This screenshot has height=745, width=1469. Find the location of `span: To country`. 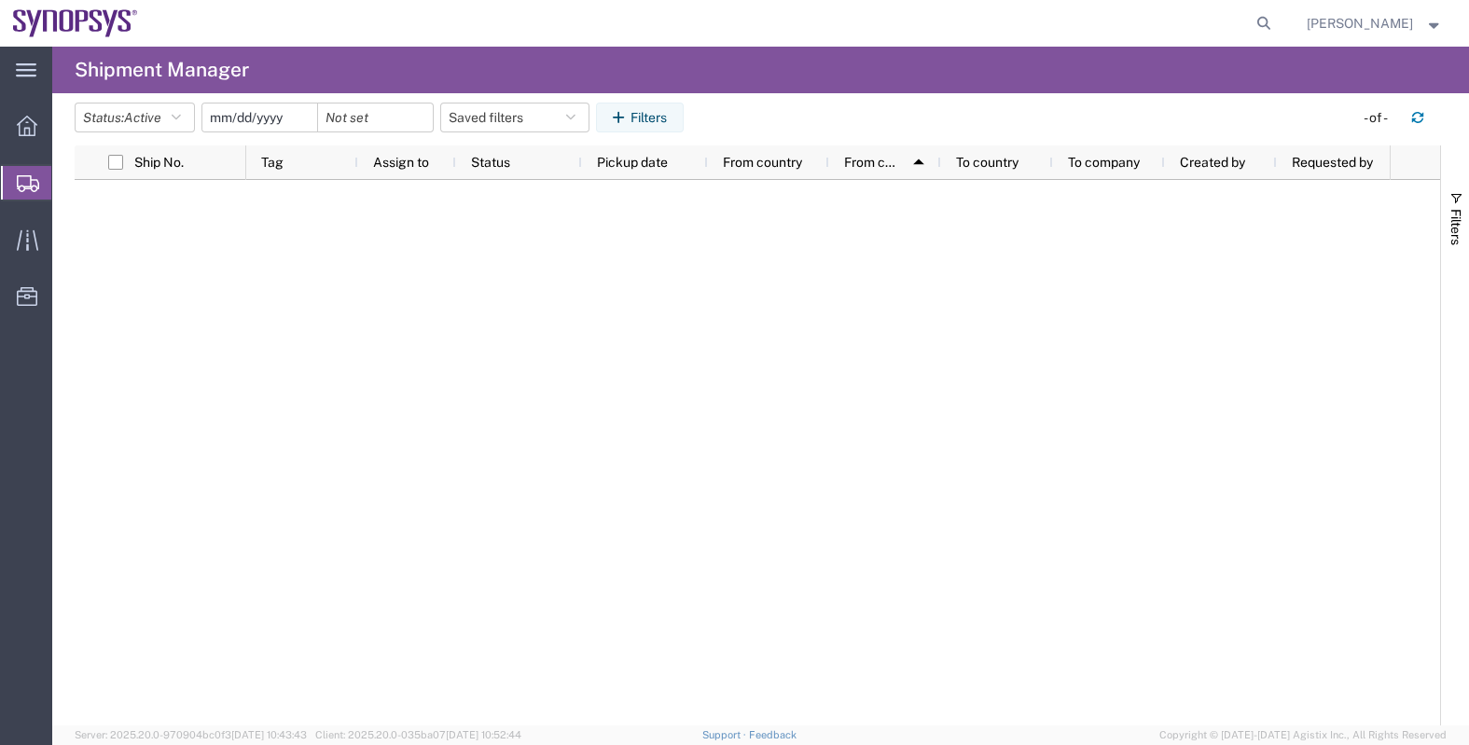

span: To country is located at coordinates (987, 162).